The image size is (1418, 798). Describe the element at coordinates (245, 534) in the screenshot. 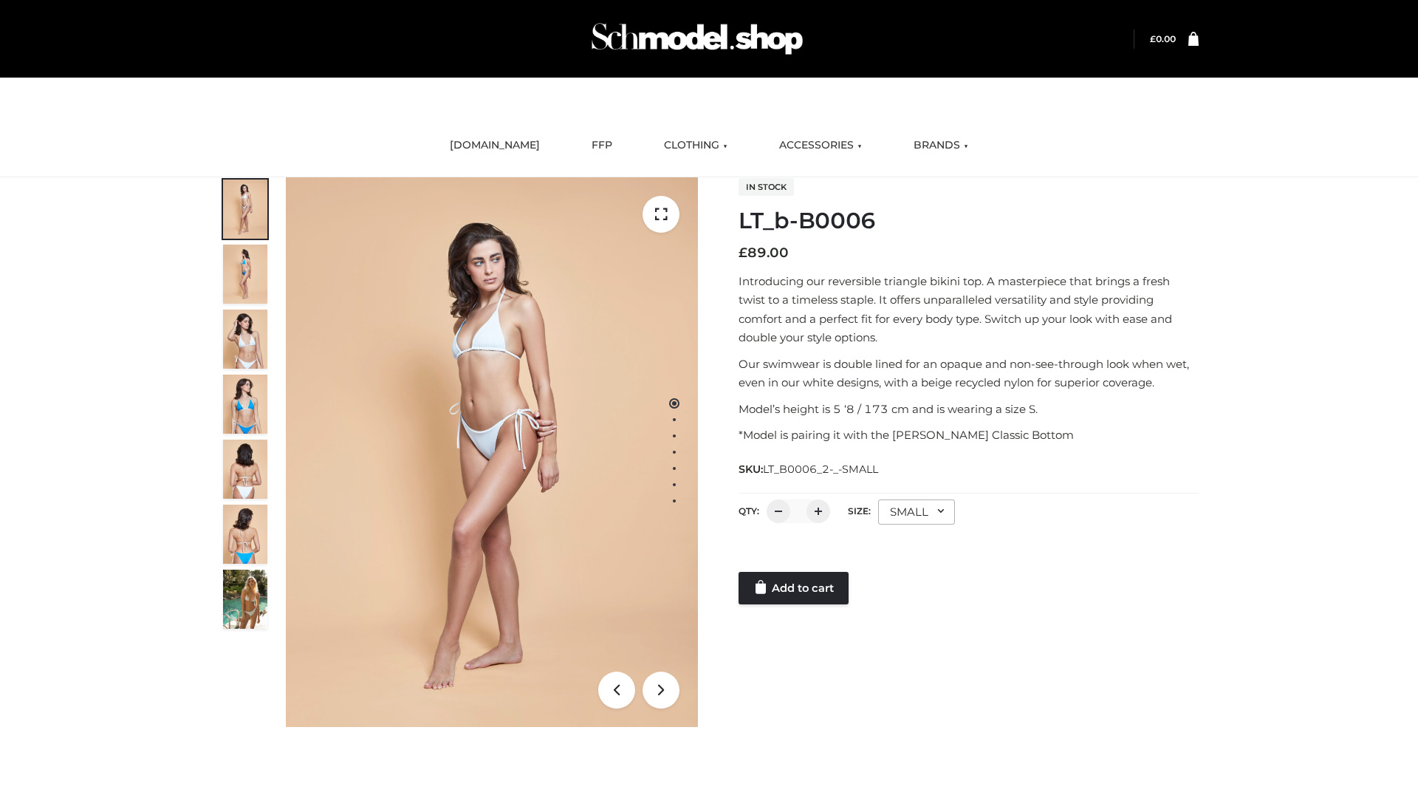

I see `img: ArielClassicBikiniTop_CloudNine_AzureSky_OW114ECO_8-scaled.jpg` at that location.